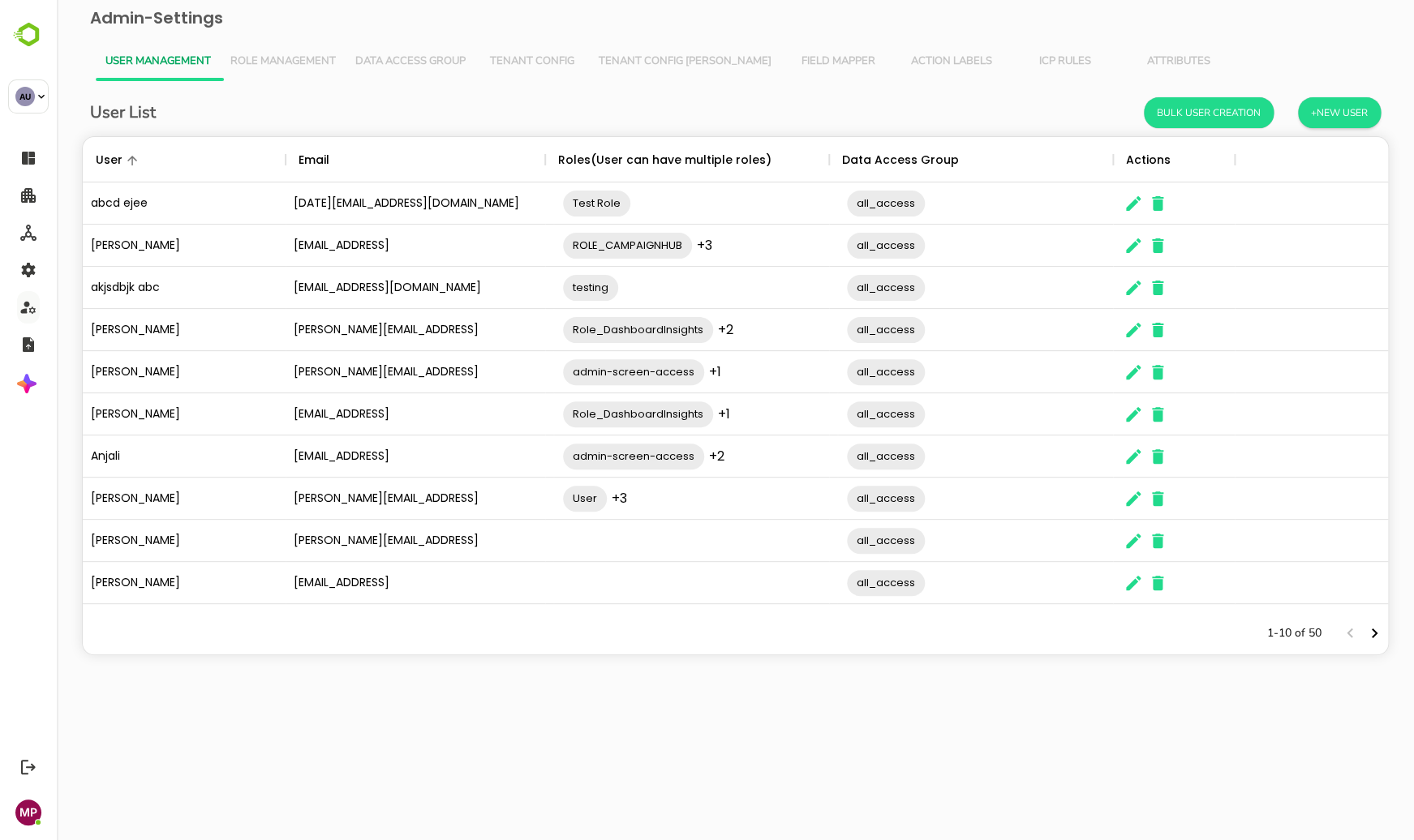 The width and height of the screenshot is (1414, 840). I want to click on span: User, so click(528, 498).